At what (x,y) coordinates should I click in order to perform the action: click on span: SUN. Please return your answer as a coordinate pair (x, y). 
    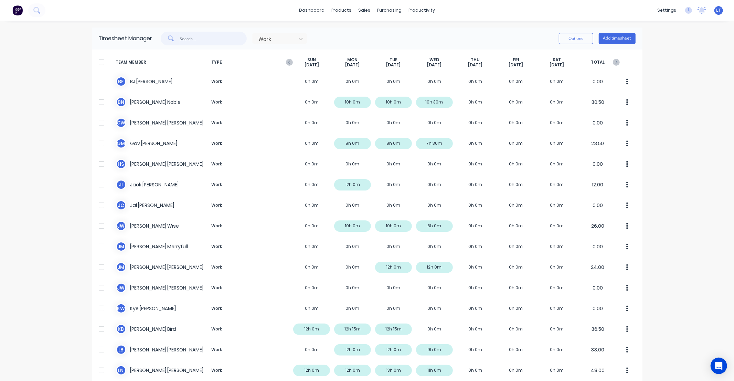
    Looking at the image, I should click on (311, 60).